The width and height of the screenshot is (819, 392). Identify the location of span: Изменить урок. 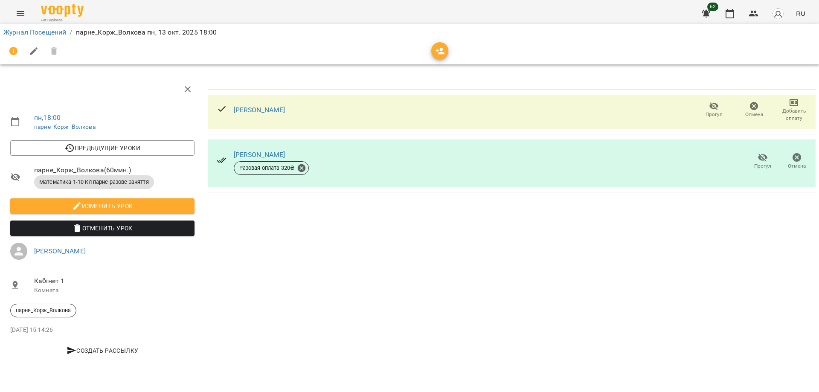
(102, 206).